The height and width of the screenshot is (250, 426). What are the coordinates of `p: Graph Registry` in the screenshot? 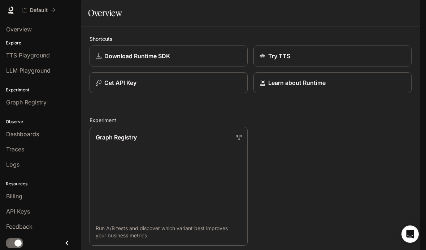 It's located at (116, 137).